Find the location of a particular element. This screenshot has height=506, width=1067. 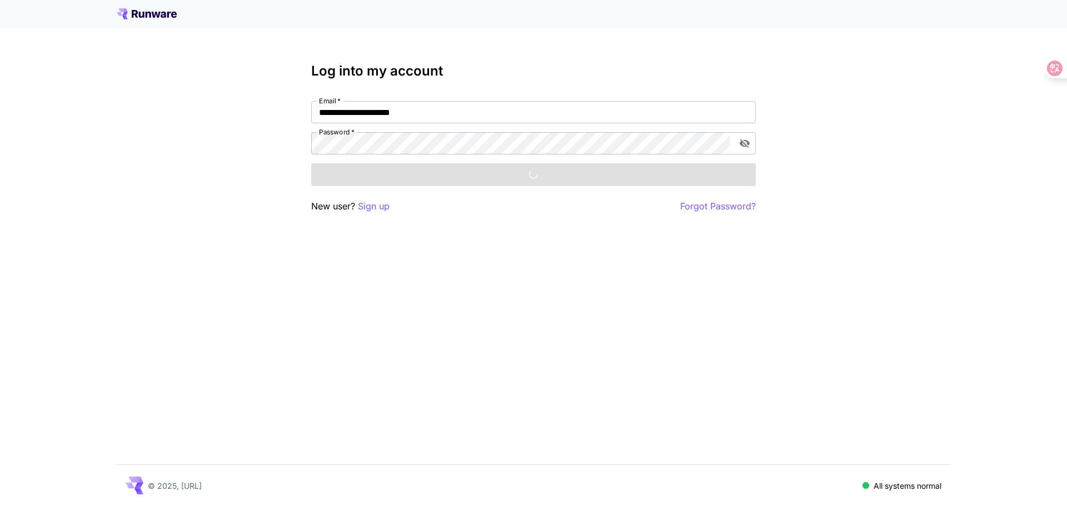

h3: Log into my account is located at coordinates (534, 71).